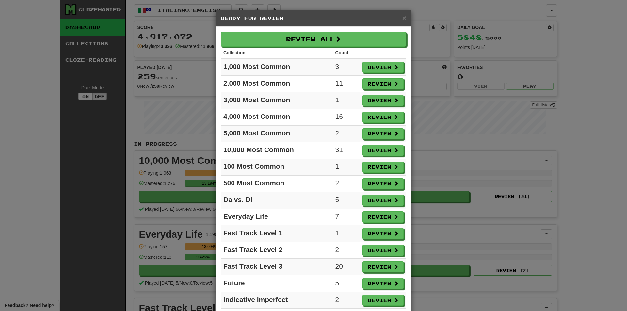  Describe the element at coordinates (346, 53) in the screenshot. I see `th: Count` at that location.